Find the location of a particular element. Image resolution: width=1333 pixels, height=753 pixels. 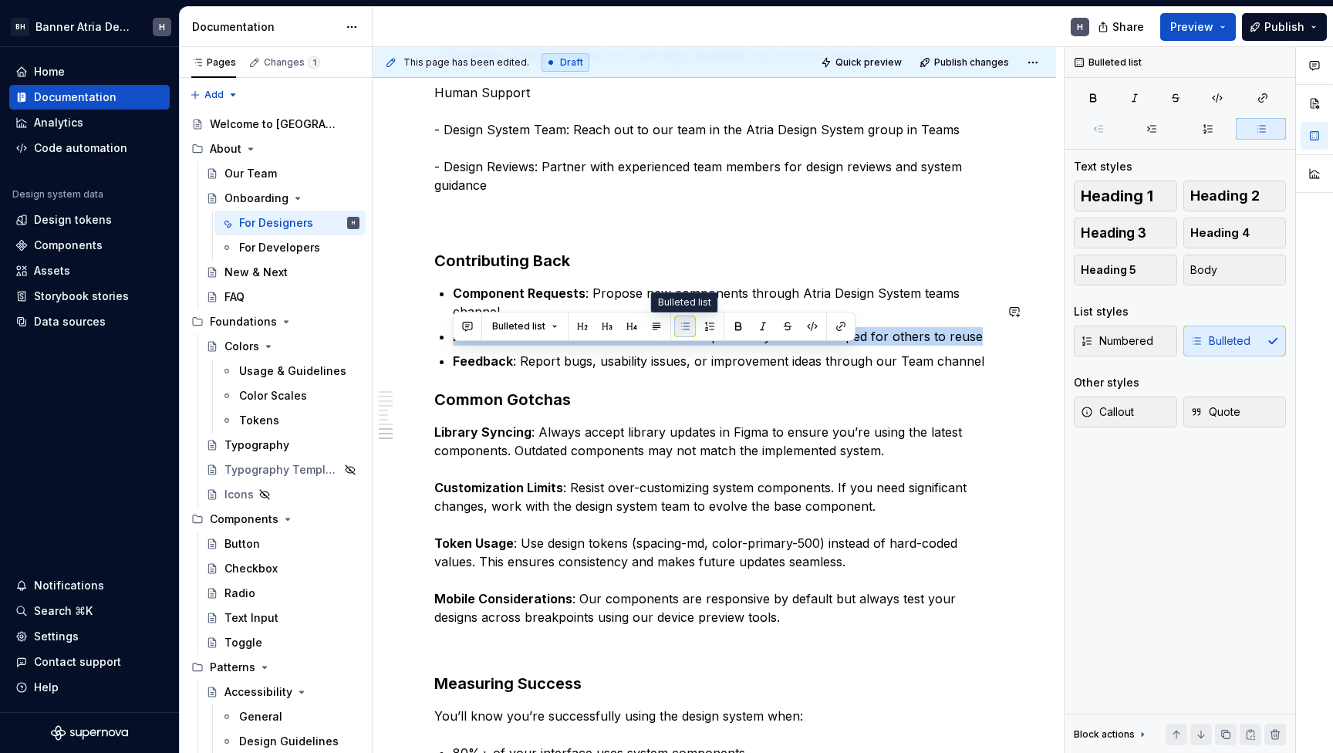

a: Toggle is located at coordinates (282, 642).